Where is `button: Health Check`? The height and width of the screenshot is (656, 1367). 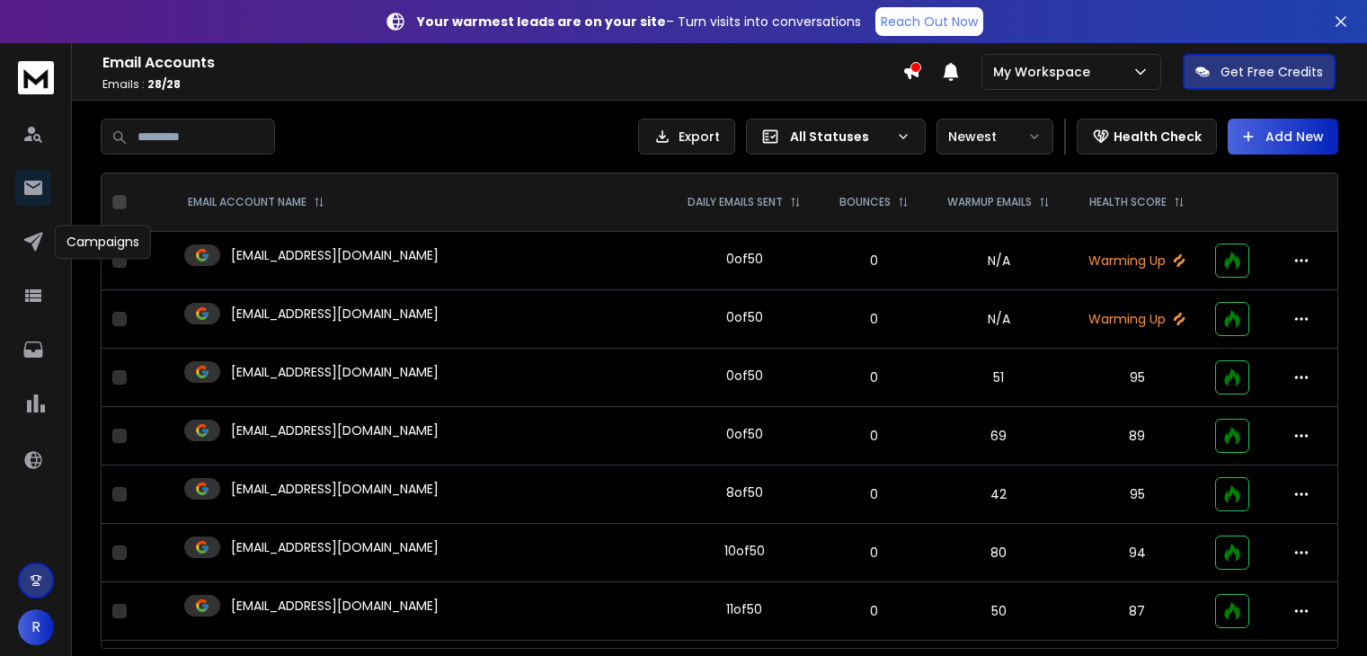
button: Health Check is located at coordinates (1147, 137).